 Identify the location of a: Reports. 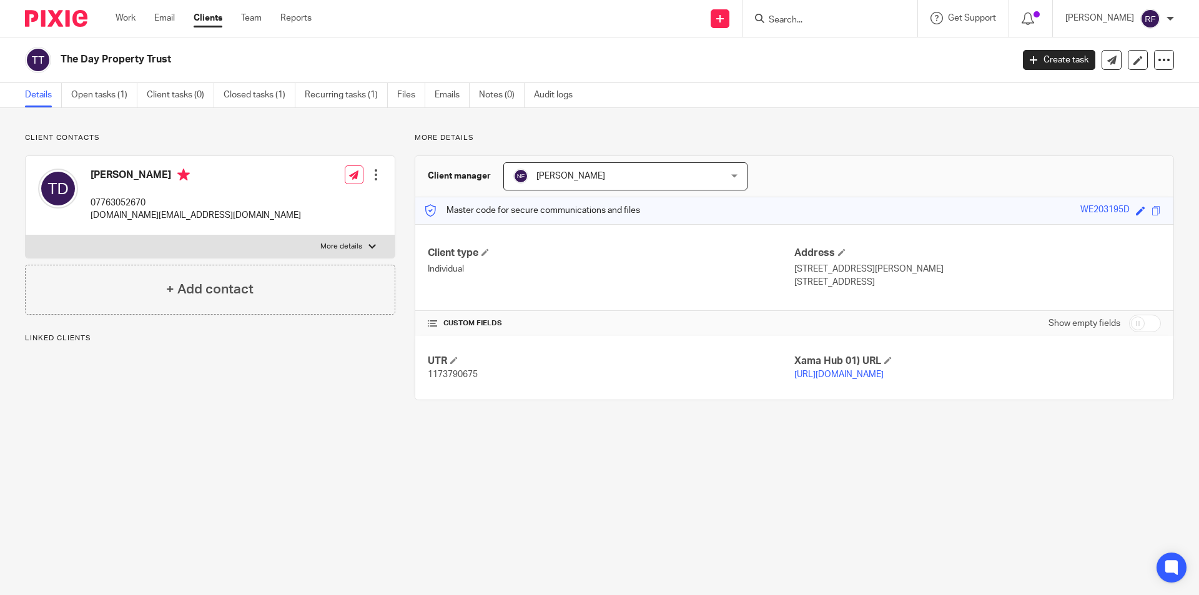
(296, 18).